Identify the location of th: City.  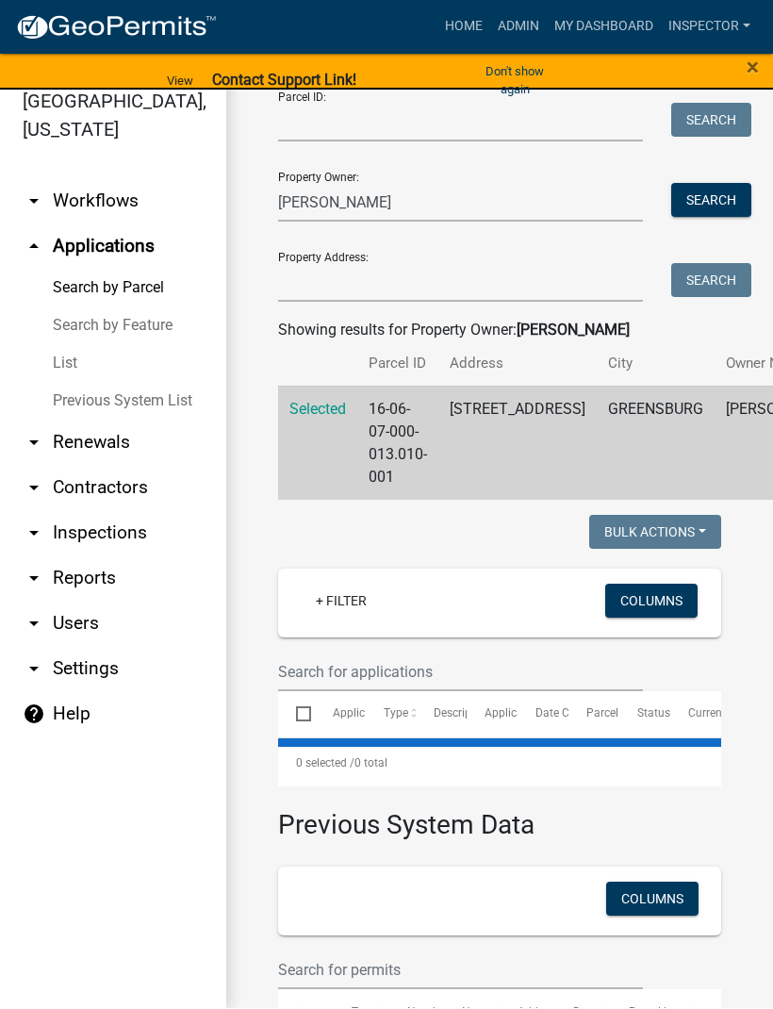
(655, 364).